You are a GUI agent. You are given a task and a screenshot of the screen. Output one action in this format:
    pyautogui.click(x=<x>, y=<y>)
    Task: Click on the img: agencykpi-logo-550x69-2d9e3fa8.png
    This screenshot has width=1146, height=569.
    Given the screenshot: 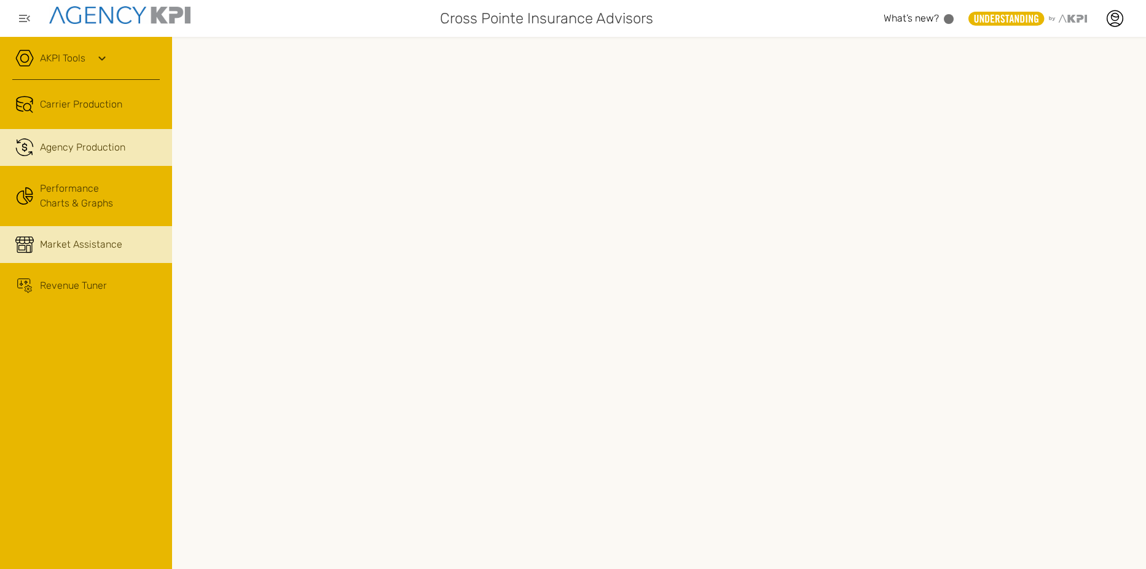 What is the action you would take?
    pyautogui.click(x=120, y=15)
    